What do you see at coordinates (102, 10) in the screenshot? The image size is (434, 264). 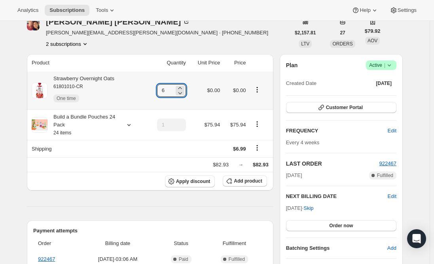 I see `span: Tools` at bounding box center [102, 10].